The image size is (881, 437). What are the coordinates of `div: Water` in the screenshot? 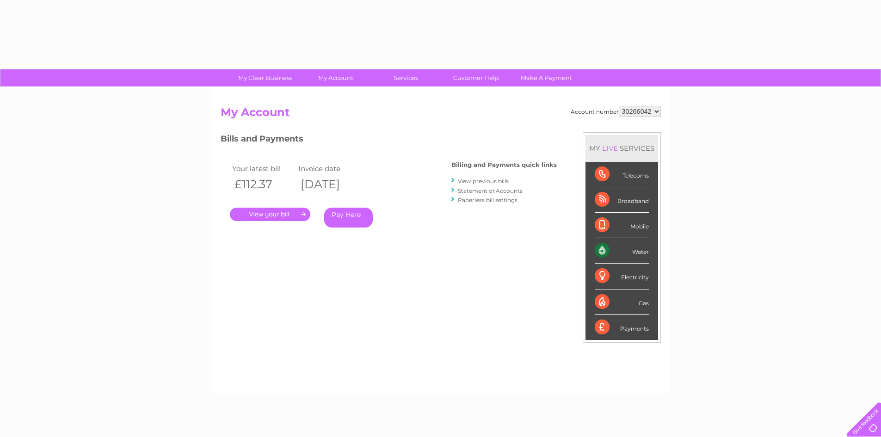 It's located at (621, 251).